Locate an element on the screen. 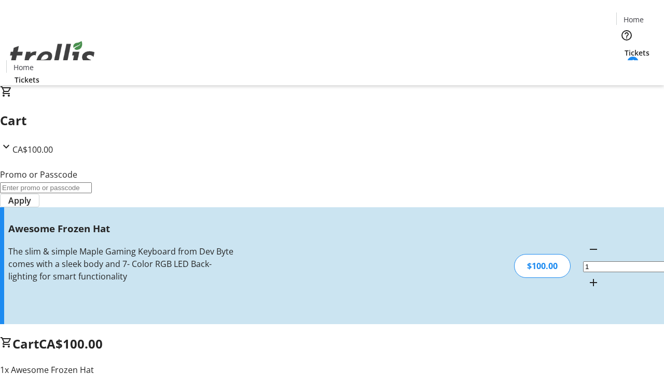 The image size is (664, 374). img: Orient E2E Organization 9Q2YxE4x4I's Logo is located at coordinates (52, 56).